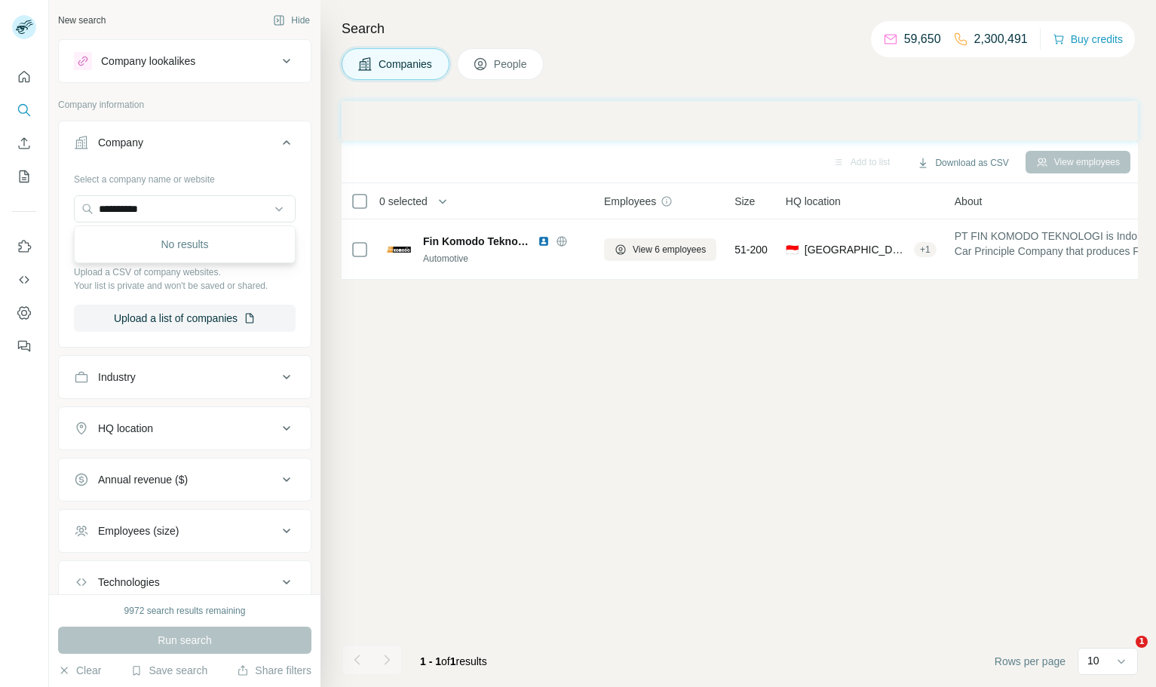 Image resolution: width=1156 pixels, height=687 pixels. What do you see at coordinates (169, 670) in the screenshot?
I see `button: Save search` at bounding box center [169, 670].